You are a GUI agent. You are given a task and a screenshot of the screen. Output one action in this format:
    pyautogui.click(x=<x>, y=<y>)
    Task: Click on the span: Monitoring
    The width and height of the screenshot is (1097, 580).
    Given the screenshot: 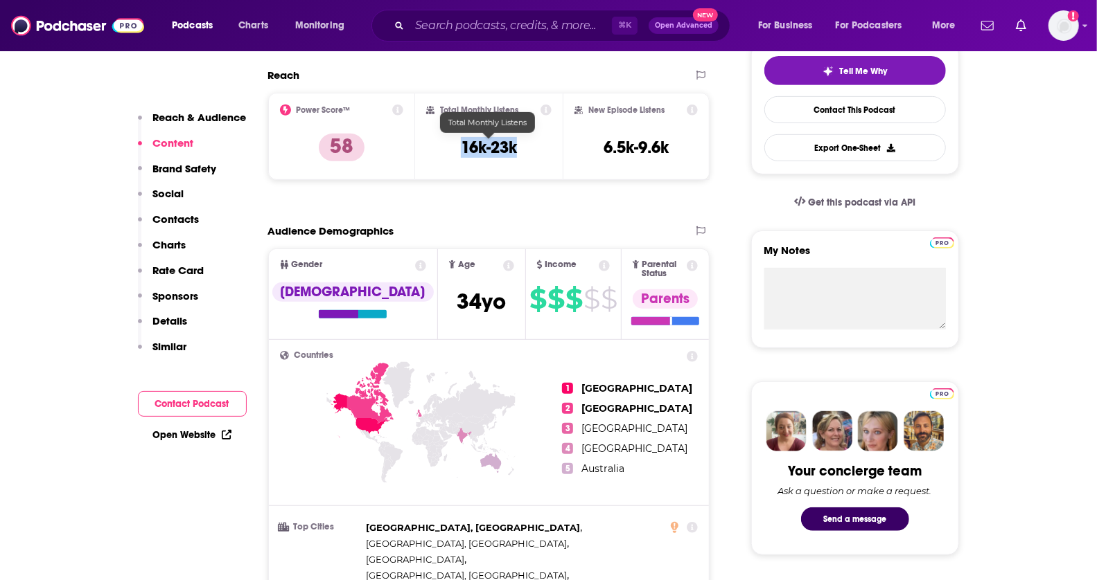 What is the action you would take?
    pyautogui.click(x=319, y=26)
    